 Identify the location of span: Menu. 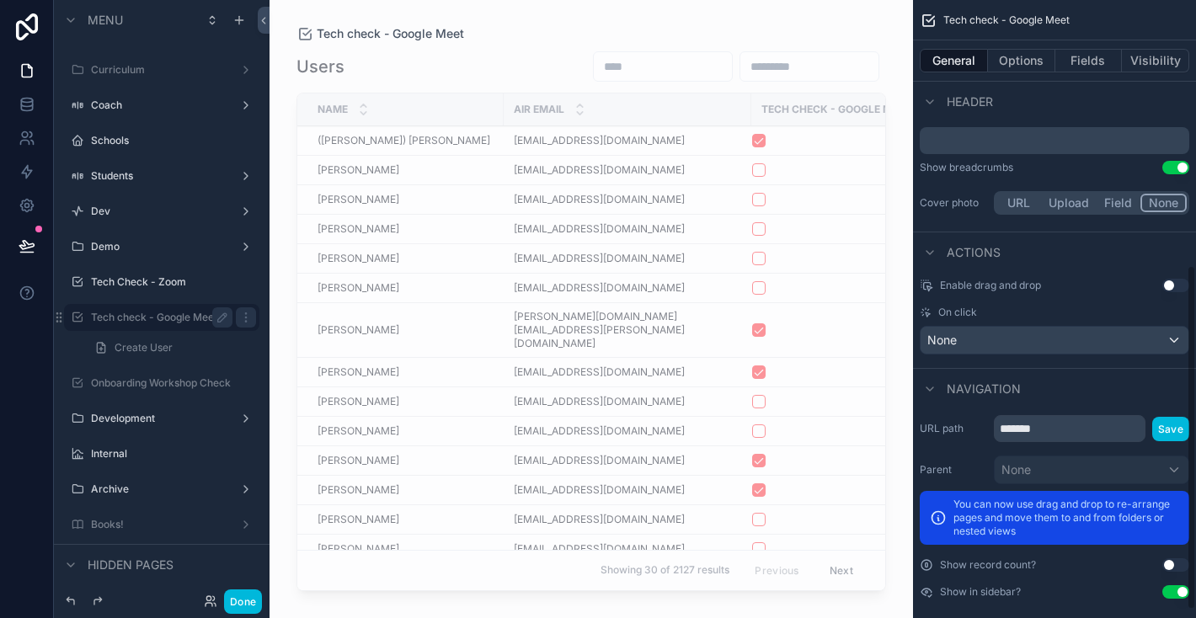
(105, 20).